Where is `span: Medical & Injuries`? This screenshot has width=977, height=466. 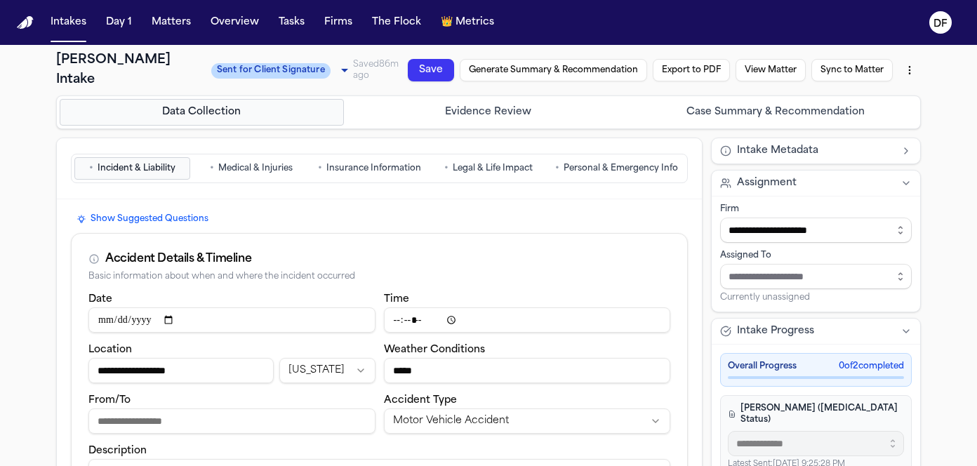
span: Medical & Injuries is located at coordinates (255, 168).